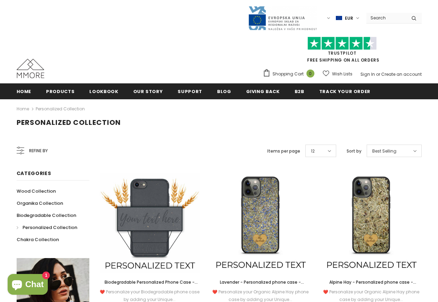  What do you see at coordinates (261, 283) in the screenshot?
I see `a: Lavender - Personalized phone case - Personalized gift` at bounding box center [261, 283].